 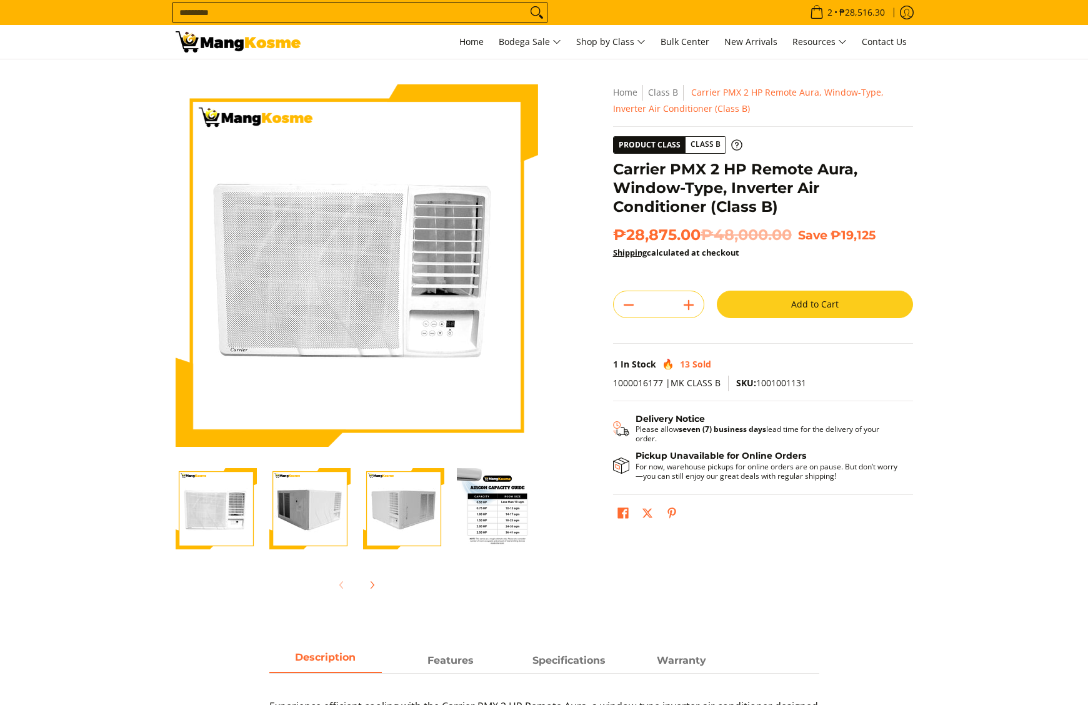 What do you see at coordinates (768, 434) in the screenshot?
I see `p: Please allow lead time for the delivery of your order.` at bounding box center [768, 434].